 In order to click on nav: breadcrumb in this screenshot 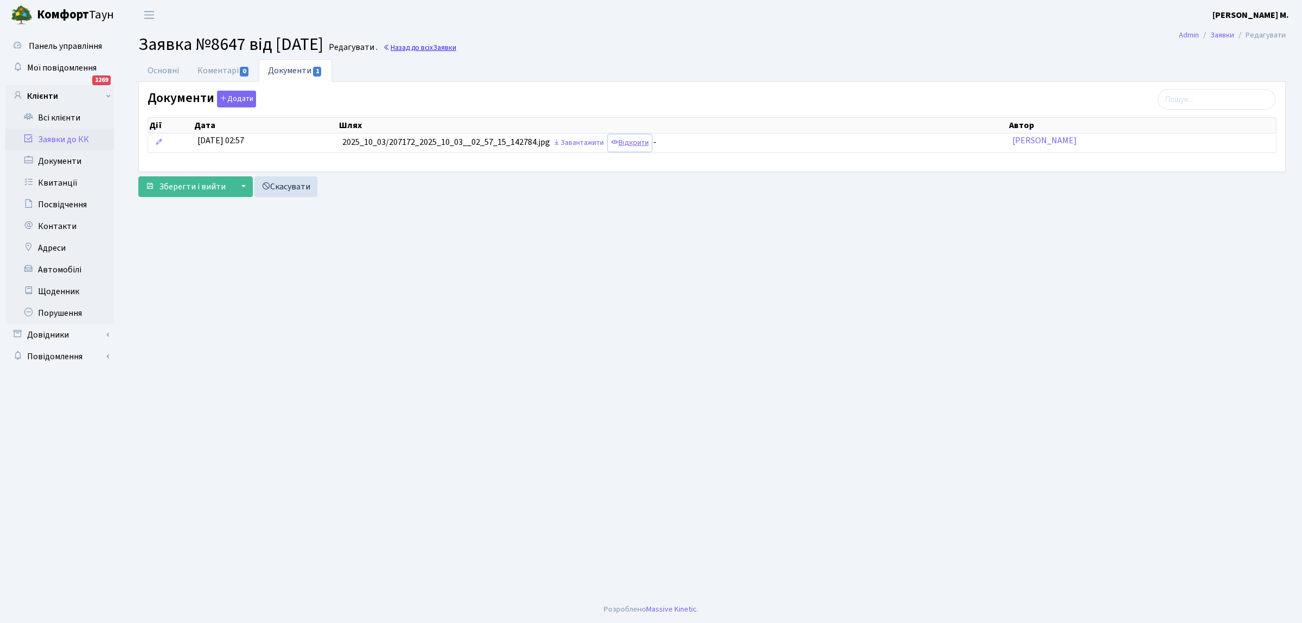, I will do `click(1232, 35)`.